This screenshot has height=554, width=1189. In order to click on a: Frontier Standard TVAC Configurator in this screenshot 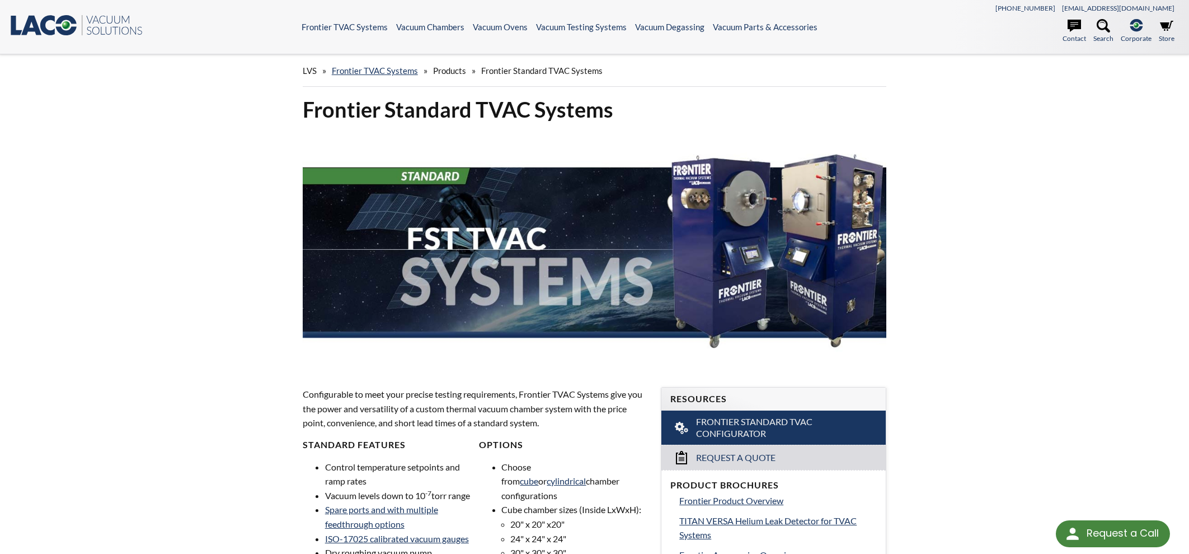, I will do `click(774, 428)`.